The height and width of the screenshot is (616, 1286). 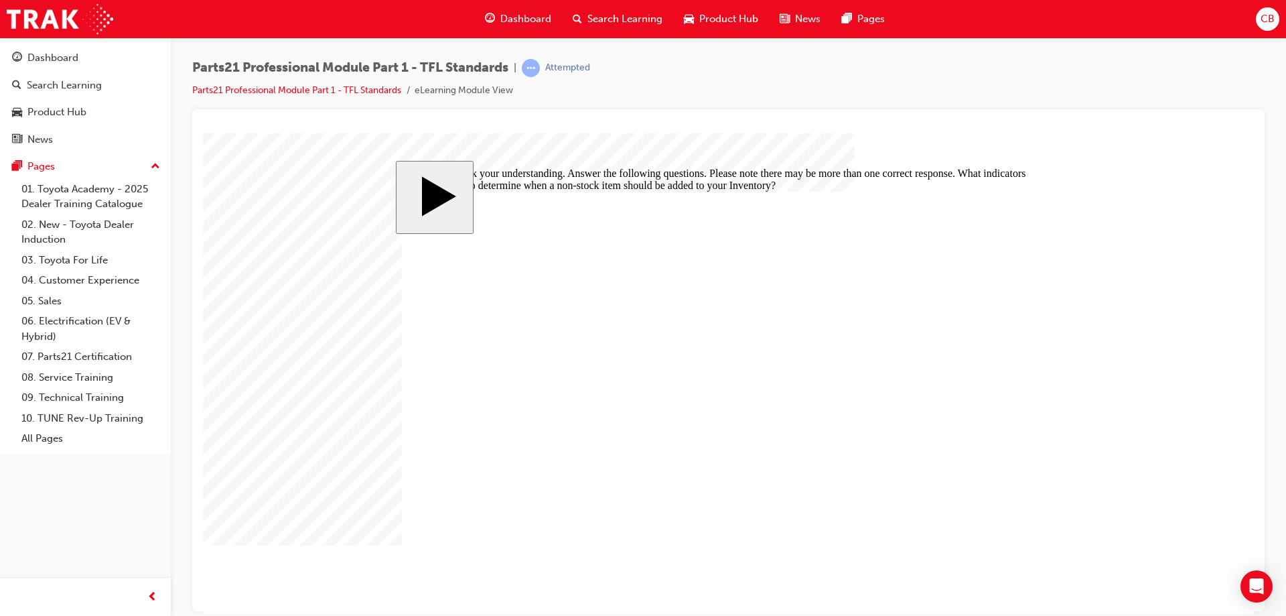 What do you see at coordinates (618, 19) in the screenshot?
I see `a: search-iconSearch Learning` at bounding box center [618, 19].